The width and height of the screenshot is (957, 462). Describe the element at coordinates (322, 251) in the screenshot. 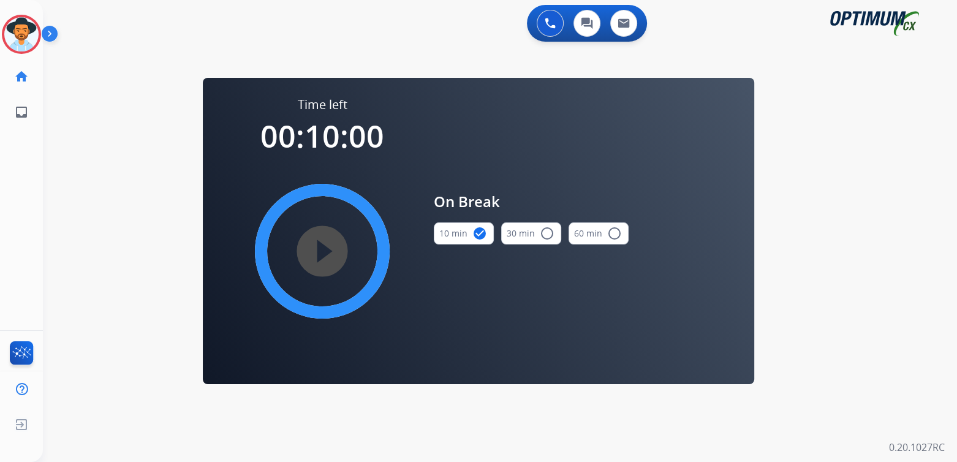

I see `mat-icon: play_circle_filled` at that location.